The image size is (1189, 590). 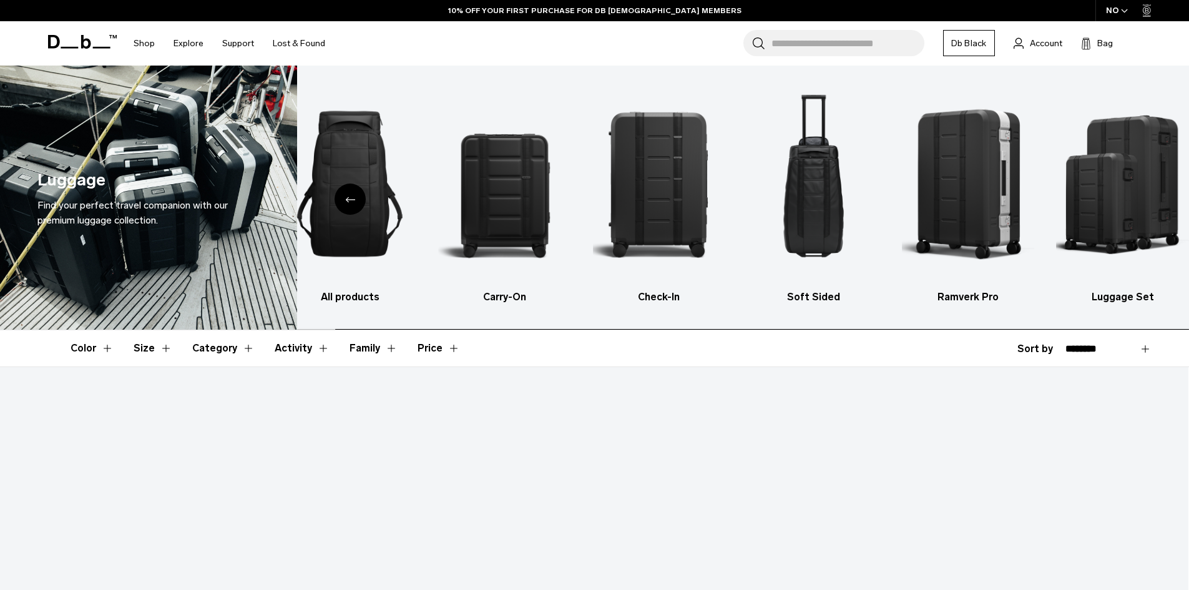 I want to click on li: 3 / 6, so click(x=659, y=194).